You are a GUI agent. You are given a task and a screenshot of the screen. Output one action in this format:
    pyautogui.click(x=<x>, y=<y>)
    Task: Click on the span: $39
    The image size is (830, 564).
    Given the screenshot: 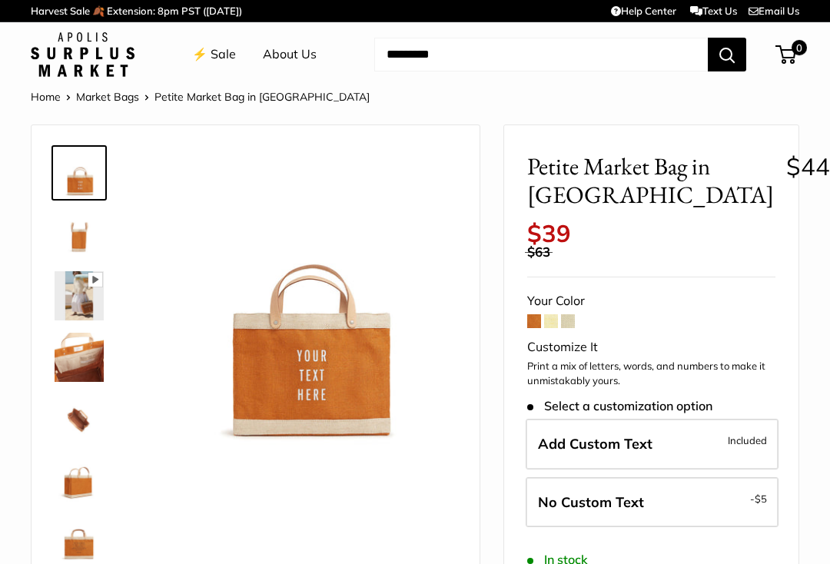 What is the action you would take?
    pyautogui.click(x=549, y=233)
    